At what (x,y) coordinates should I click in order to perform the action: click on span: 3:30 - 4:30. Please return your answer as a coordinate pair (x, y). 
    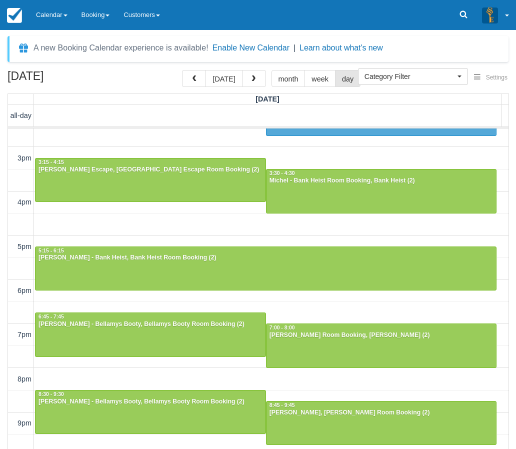
    Looking at the image, I should click on (282, 173).